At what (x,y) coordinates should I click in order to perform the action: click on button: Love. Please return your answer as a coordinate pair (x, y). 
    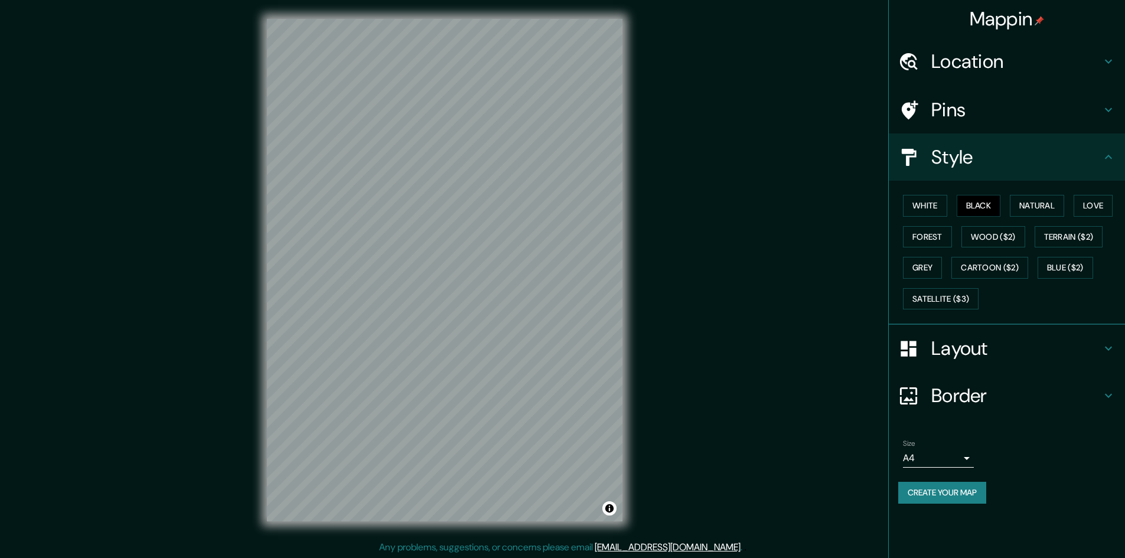
    Looking at the image, I should click on (1093, 206).